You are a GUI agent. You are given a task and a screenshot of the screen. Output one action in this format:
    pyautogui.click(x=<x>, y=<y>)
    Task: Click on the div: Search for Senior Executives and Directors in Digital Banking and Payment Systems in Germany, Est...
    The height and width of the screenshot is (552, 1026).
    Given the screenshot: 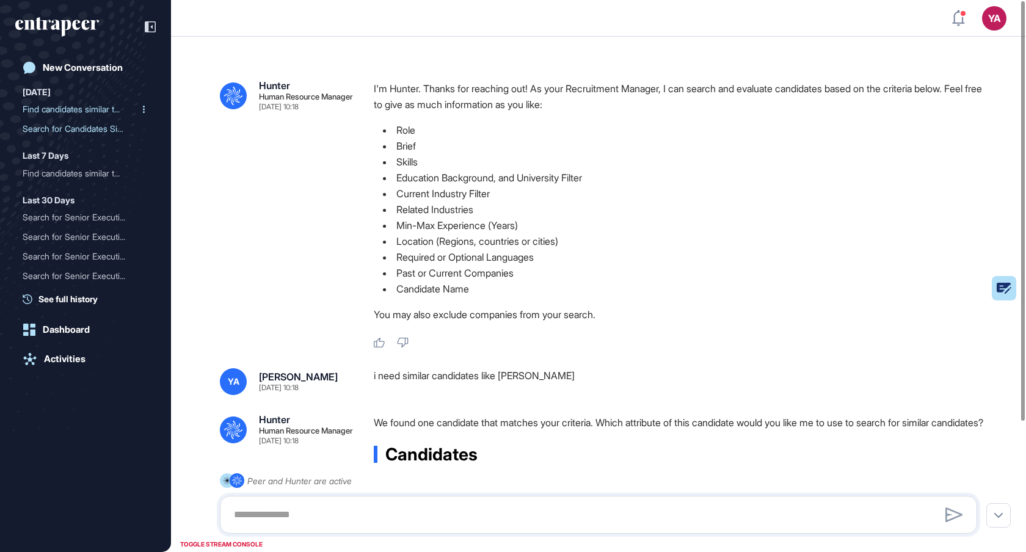 What is the action you would take?
    pyautogui.click(x=85, y=237)
    